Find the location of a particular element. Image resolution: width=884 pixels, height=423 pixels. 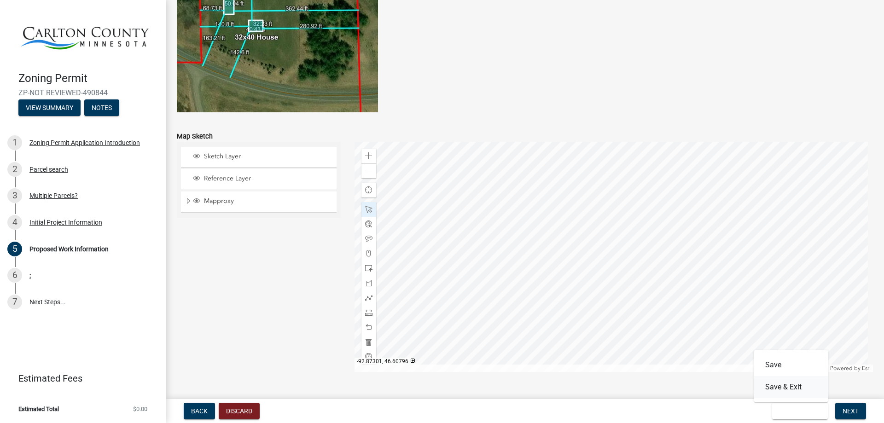

div: Multiple Parcels? is located at coordinates (53, 196).